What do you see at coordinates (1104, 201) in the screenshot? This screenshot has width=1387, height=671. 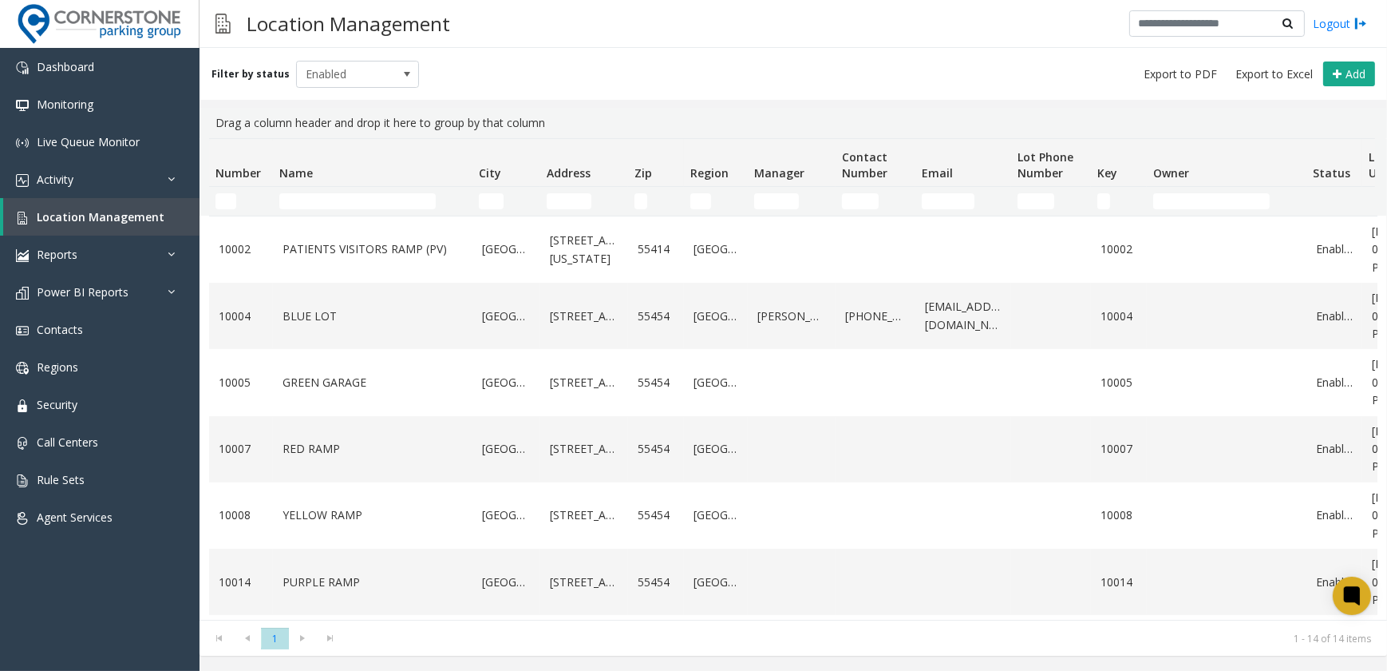 I see `input: Key Filter` at bounding box center [1104, 201].